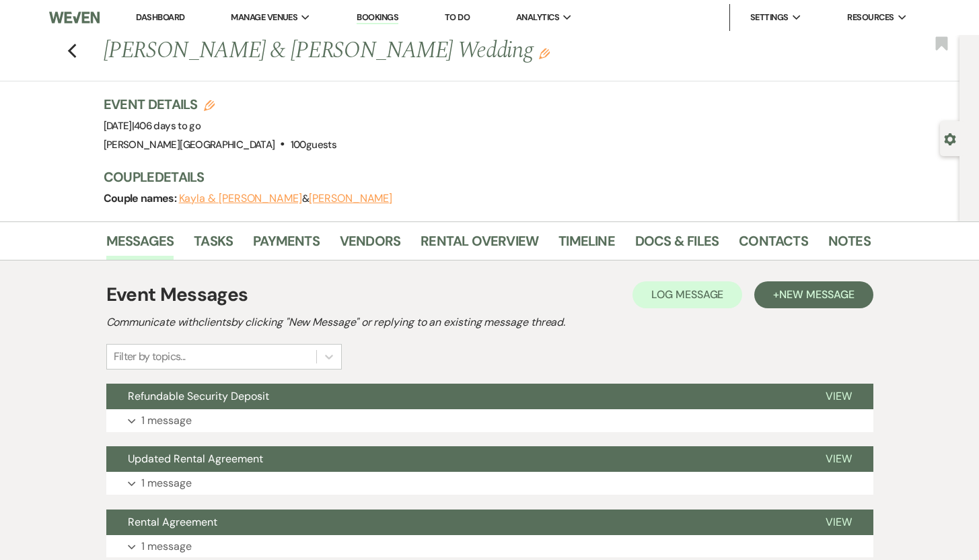 This screenshot has height=560, width=979. Describe the element at coordinates (264, 17) in the screenshot. I see `span: Manage Venues` at that location.